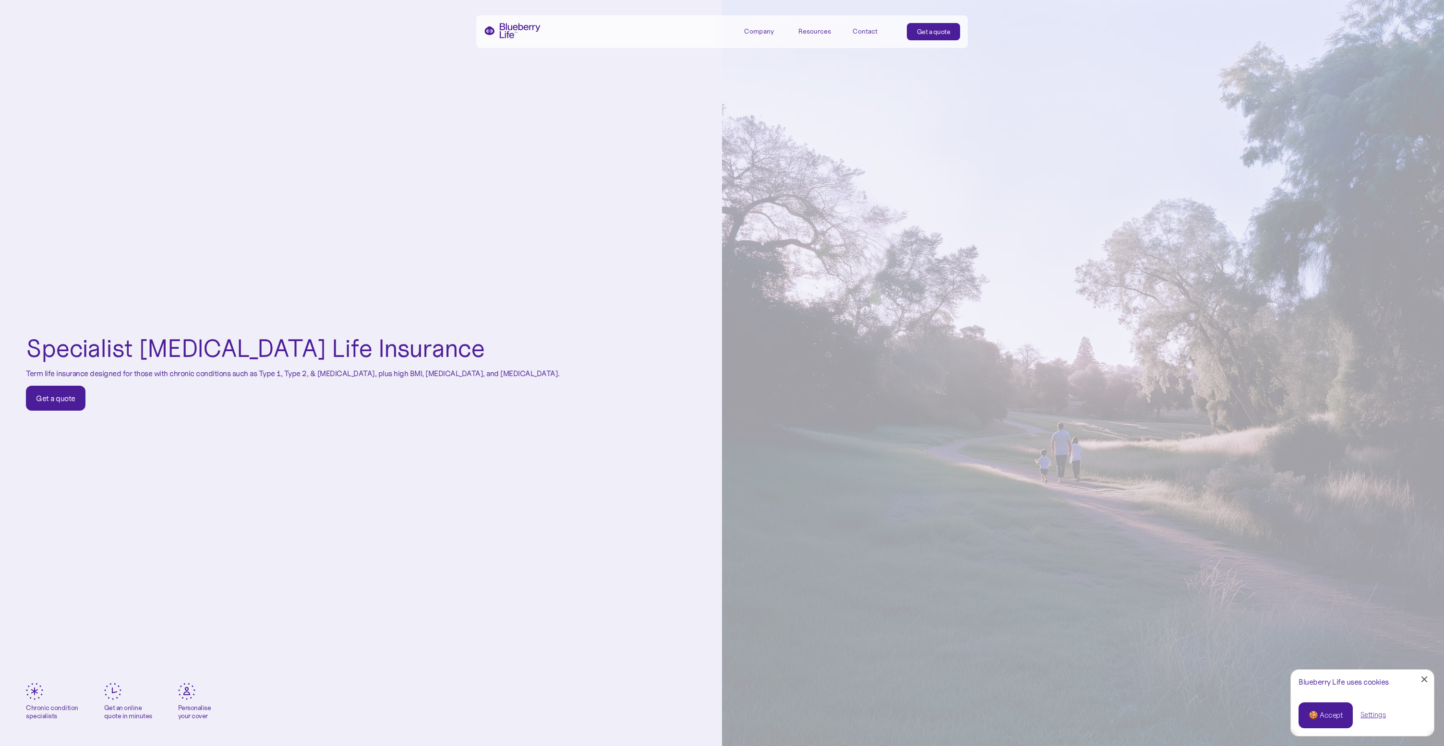  Describe the element at coordinates (128, 712) in the screenshot. I see `div: Get an online quote in minutes` at that location.